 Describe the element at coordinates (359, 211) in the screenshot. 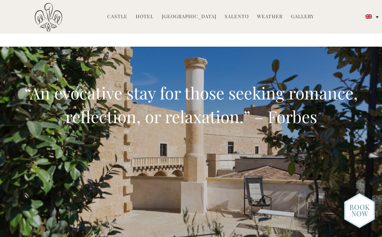

I see `img: new-booknow.png` at that location.